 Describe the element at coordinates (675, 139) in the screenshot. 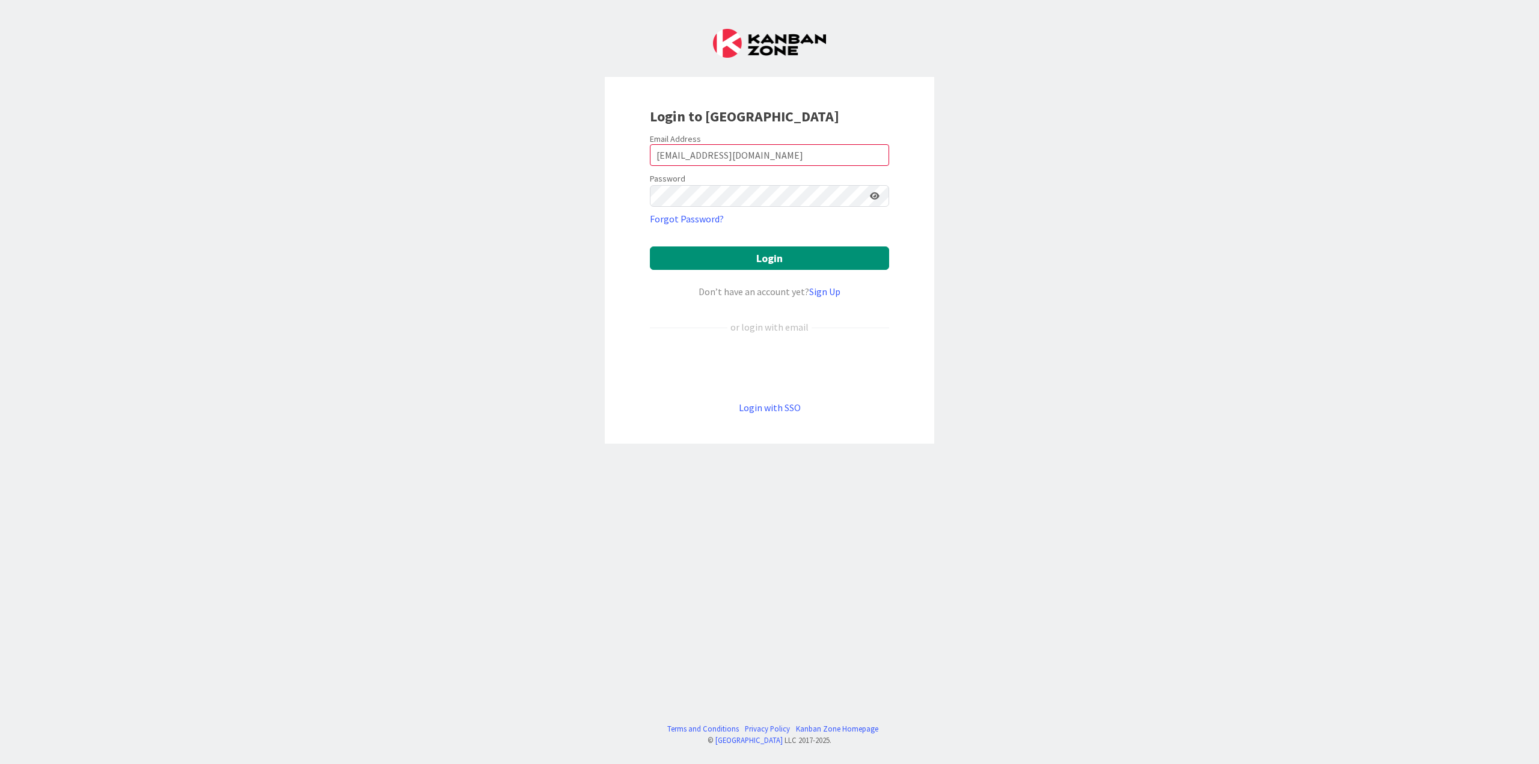

I see `label: Email Address` at that location.